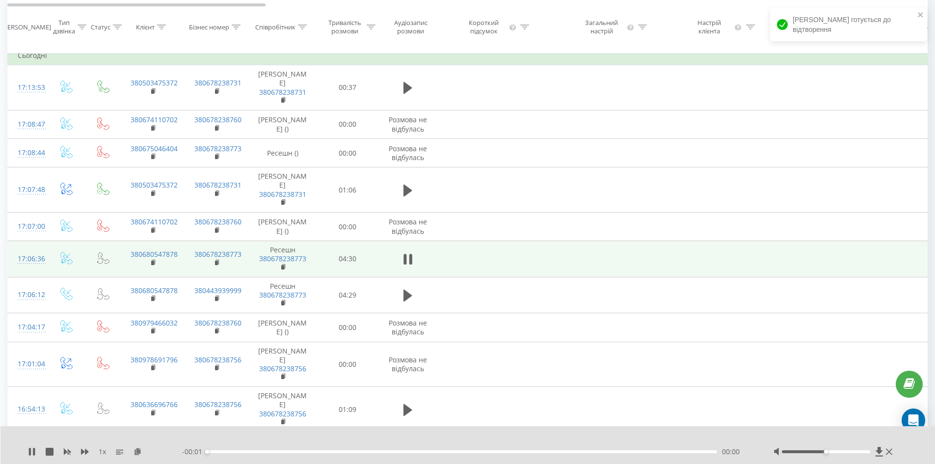 Image resolution: width=935 pixels, height=464 pixels. What do you see at coordinates (27, 294) in the screenshot?
I see `div: 17:06:12` at bounding box center [27, 294].